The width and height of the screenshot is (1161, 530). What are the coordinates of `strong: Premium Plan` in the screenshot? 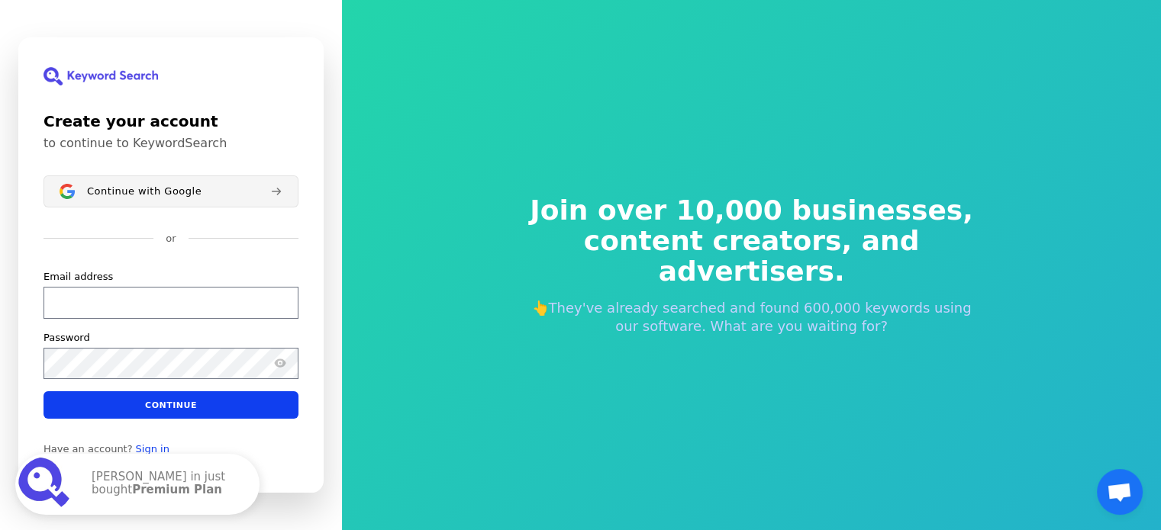 It's located at (177, 490).